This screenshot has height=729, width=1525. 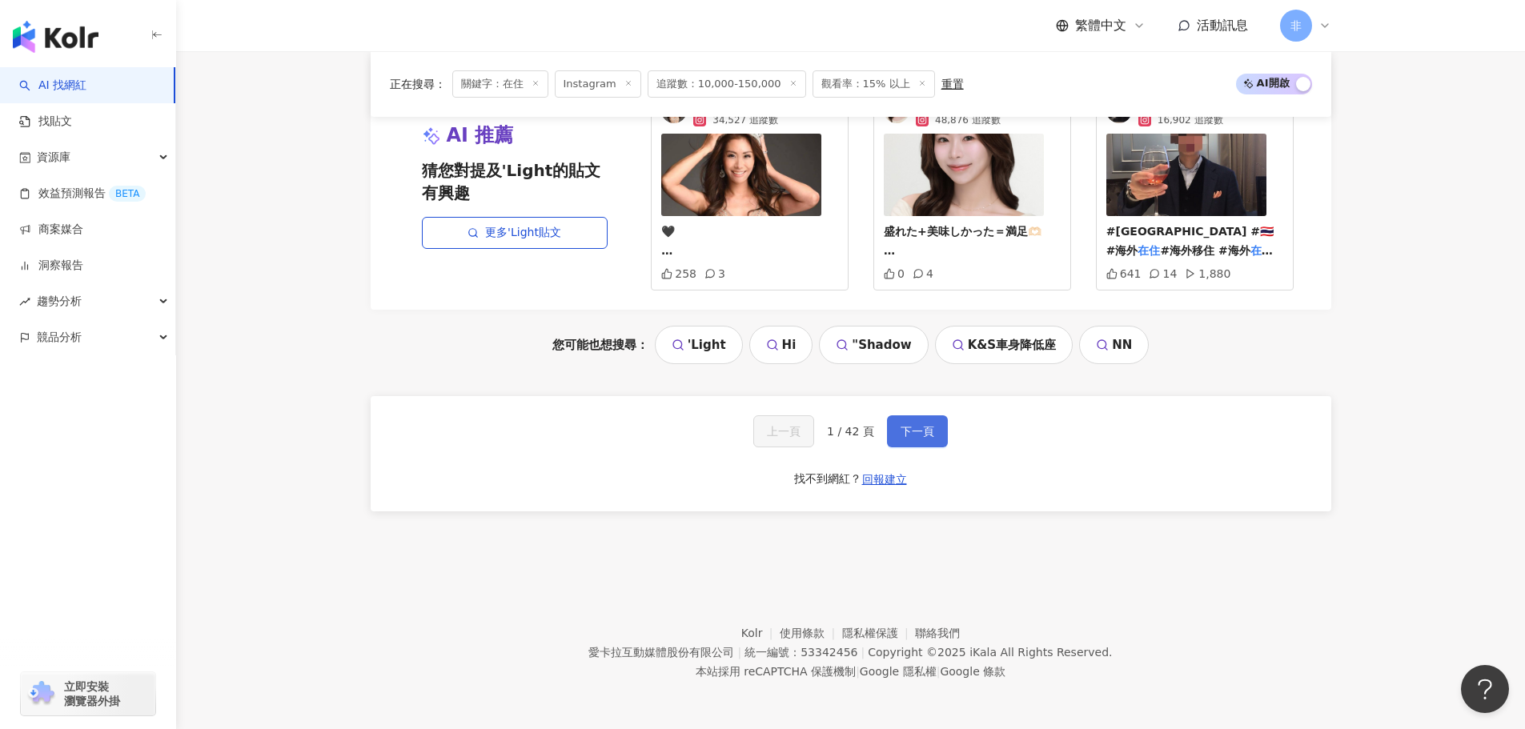 I want to click on span: 觀看率：15% 以上, so click(x=873, y=84).